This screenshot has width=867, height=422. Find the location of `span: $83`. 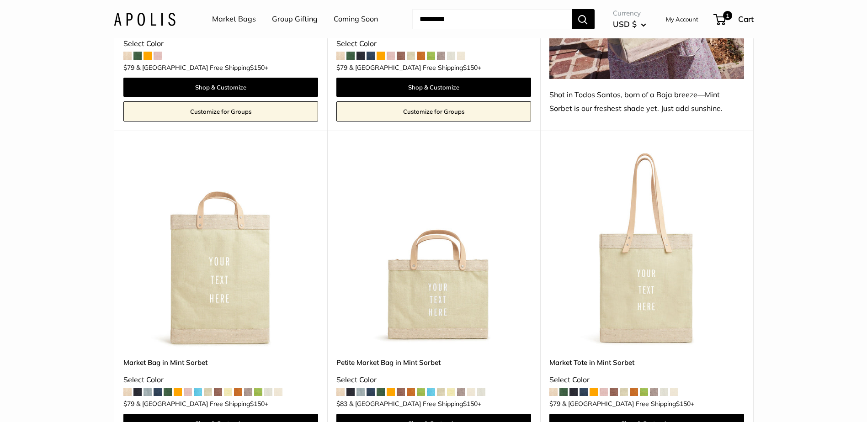

span: $83 is located at coordinates (342, 404).